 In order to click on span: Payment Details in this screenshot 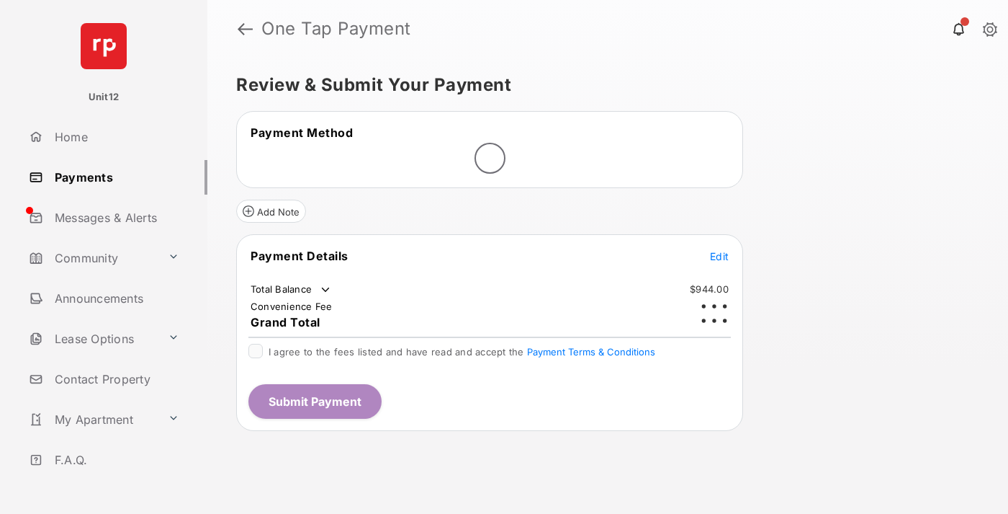, I will do `click(300, 256)`.